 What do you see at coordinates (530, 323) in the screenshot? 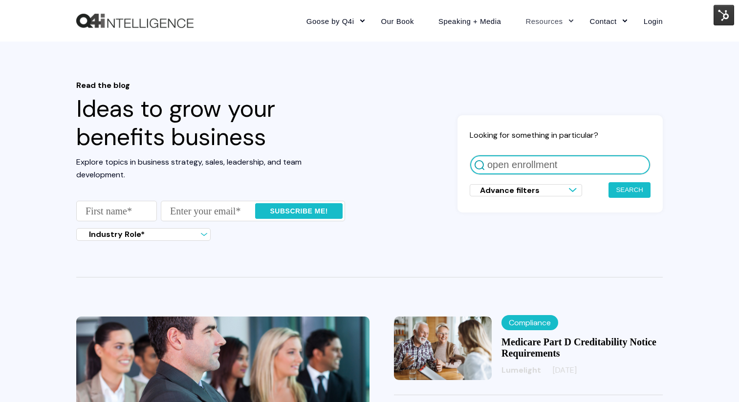
I see `label: Compliance` at bounding box center [530, 323].